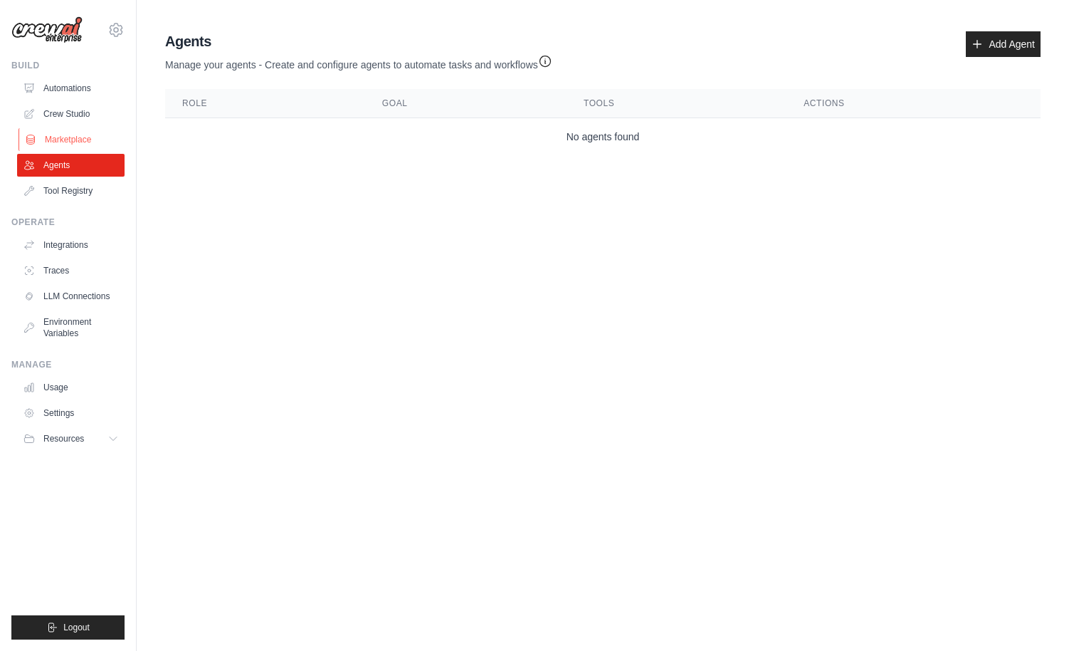 Image resolution: width=1069 pixels, height=651 pixels. Describe the element at coordinates (676, 103) in the screenshot. I see `th: Tools` at that location.